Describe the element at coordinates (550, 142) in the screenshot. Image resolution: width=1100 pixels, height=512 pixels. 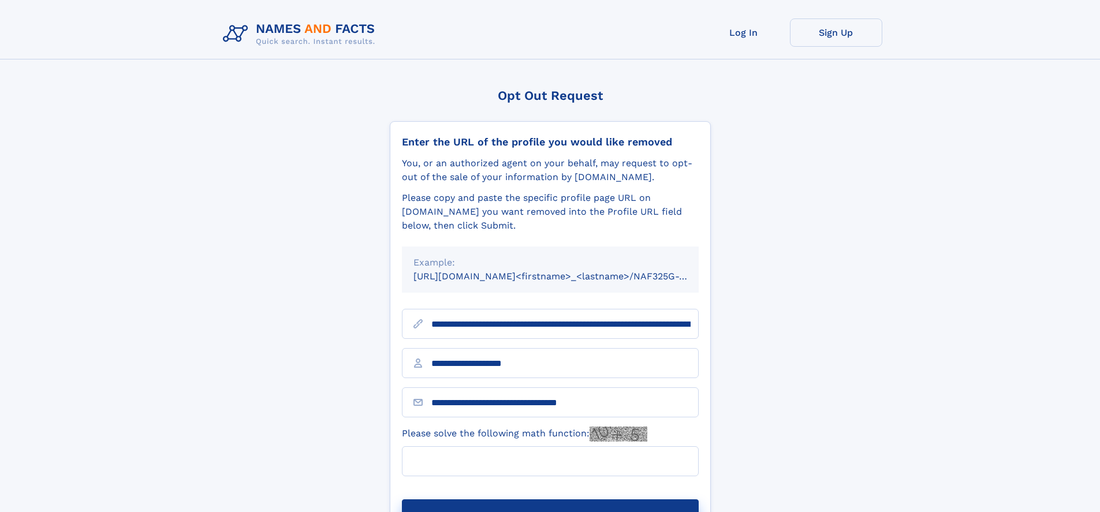
I see `div: Enter the URL of the profile you would like removed` at that location.